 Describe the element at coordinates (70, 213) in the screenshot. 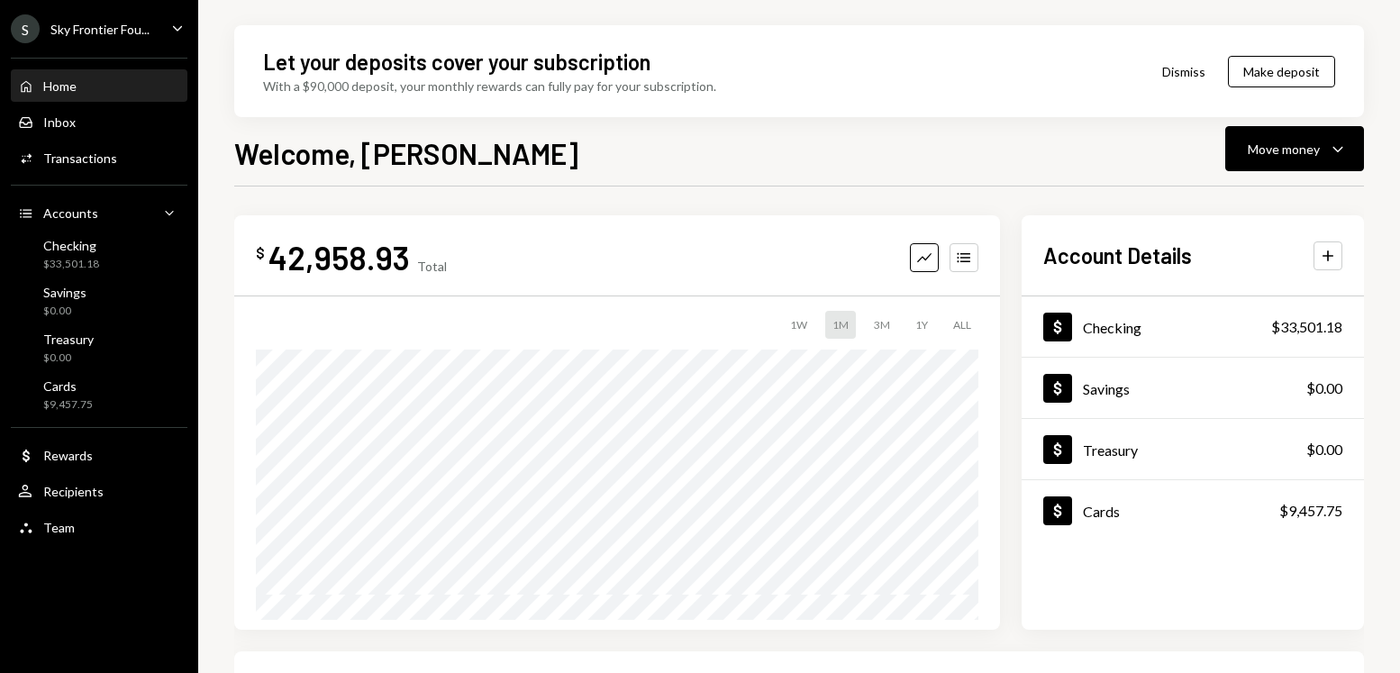

I see `div: Accounts` at that location.